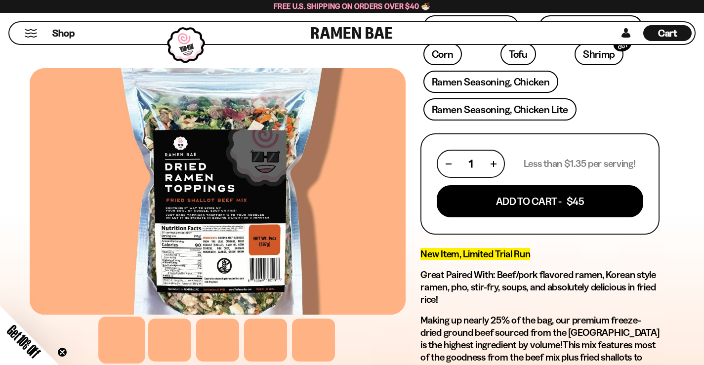 The width and height of the screenshot is (704, 365). What do you see at coordinates (668, 33) in the screenshot?
I see `a: Cart` at bounding box center [668, 33].